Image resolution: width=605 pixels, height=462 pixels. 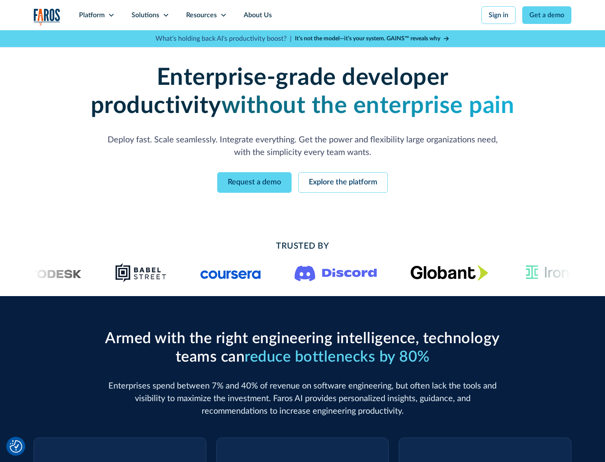 I want to click on strong: It’s not the model—it’s your system. GAINS™ reveals why, so click(x=368, y=39).